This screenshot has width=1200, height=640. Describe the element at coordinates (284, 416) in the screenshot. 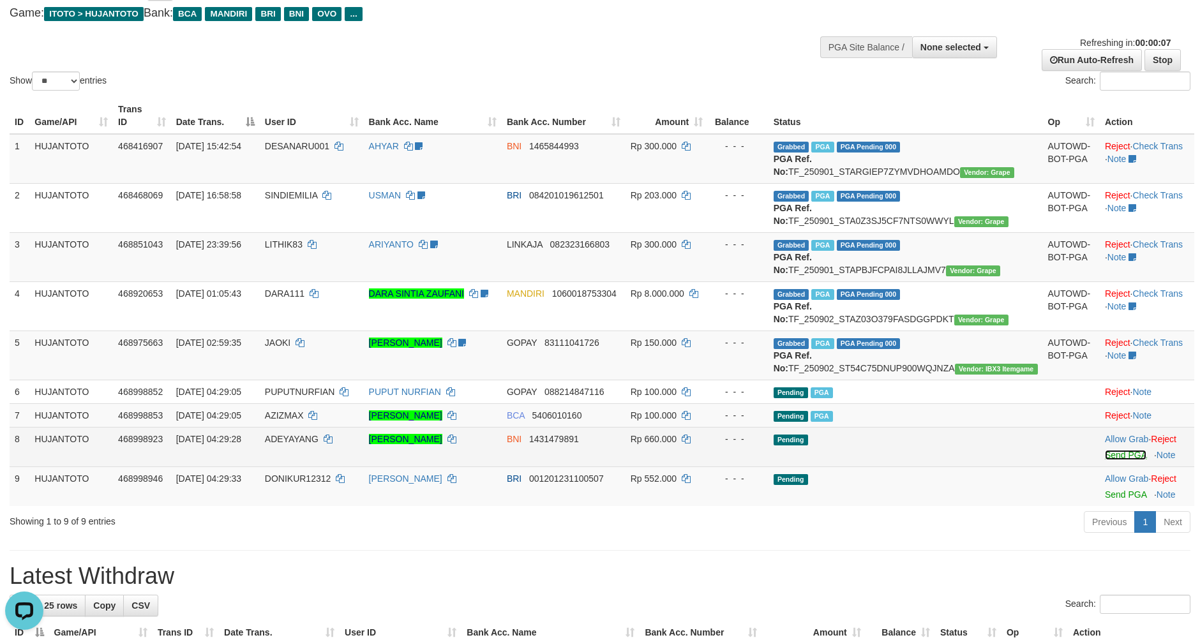

I see `span: AZIZMAX` at that location.